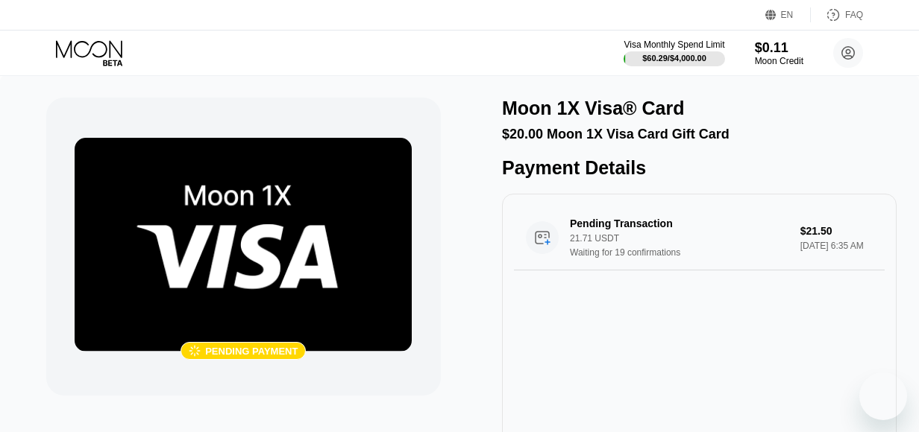 The width and height of the screenshot is (919, 432). What do you see at coordinates (778, 61) in the screenshot?
I see `div: Moon Credit` at bounding box center [778, 61].